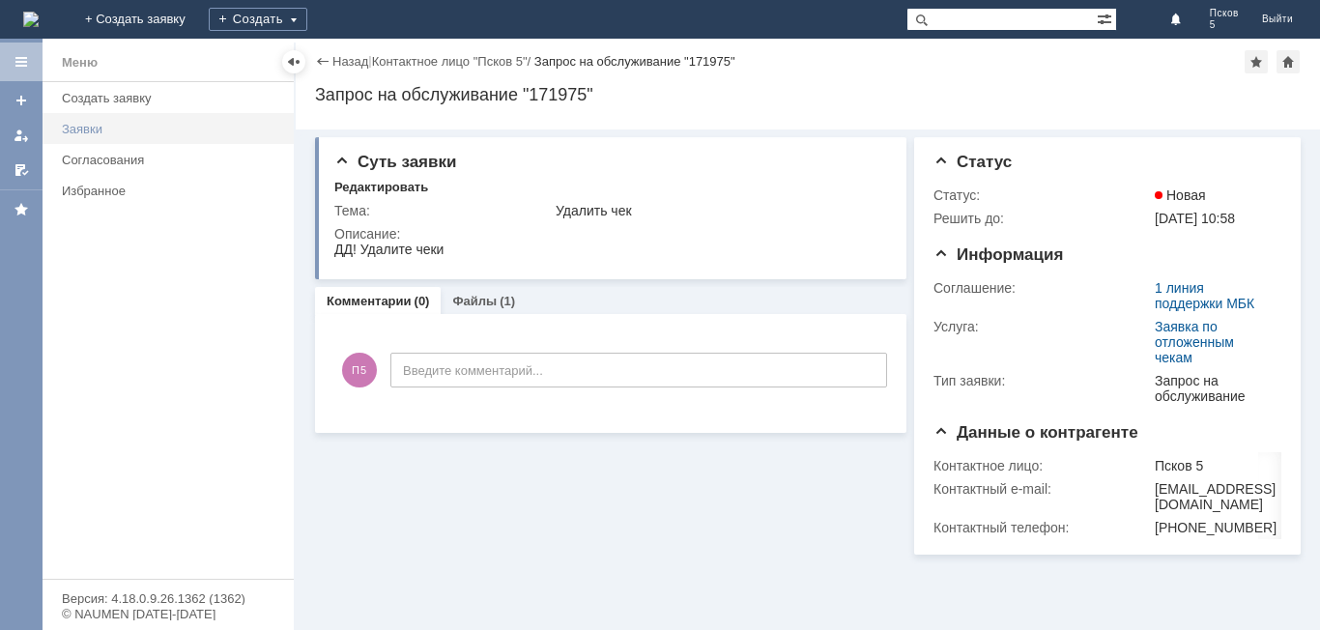 Image resolution: width=1320 pixels, height=630 pixels. What do you see at coordinates (172, 128) in the screenshot?
I see `a: Заявки` at bounding box center [172, 128].